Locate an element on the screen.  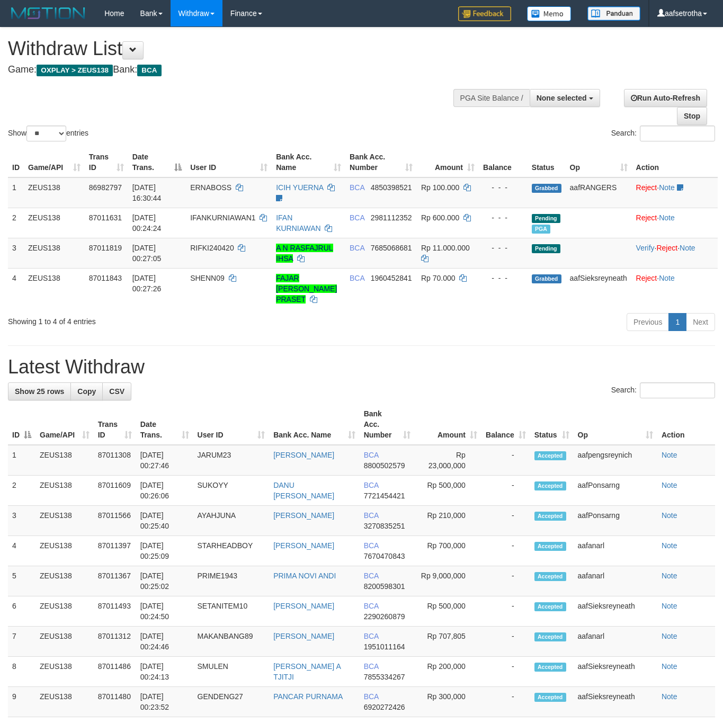
th: Date Trans.: activate to sort column ascending is located at coordinates (165, 424).